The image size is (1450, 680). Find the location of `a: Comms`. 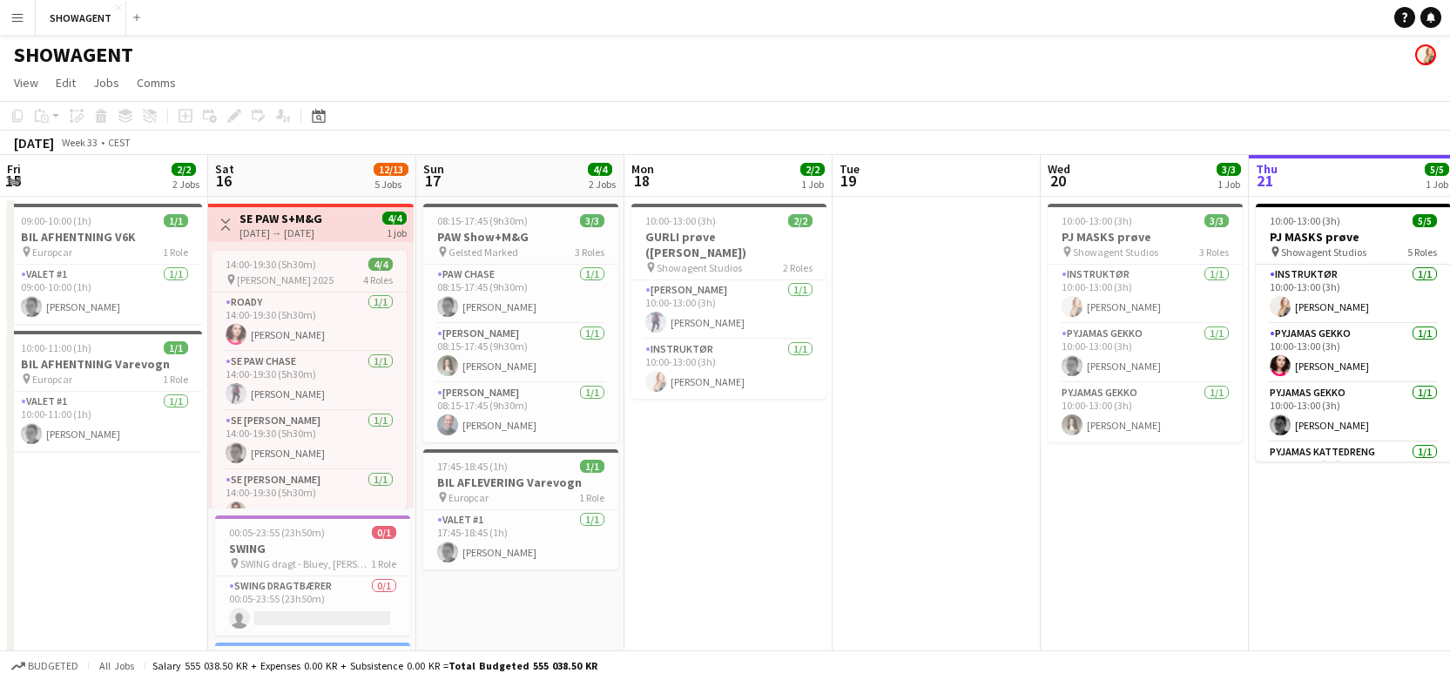

a: Comms is located at coordinates (156, 83).